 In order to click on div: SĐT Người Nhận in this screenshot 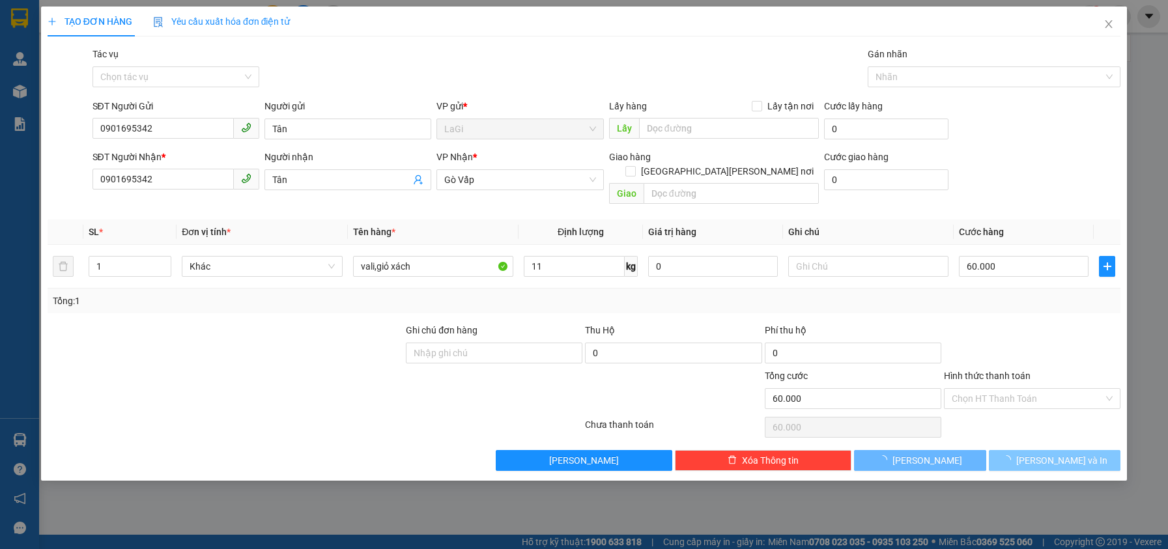, I will do `click(176, 157)`.